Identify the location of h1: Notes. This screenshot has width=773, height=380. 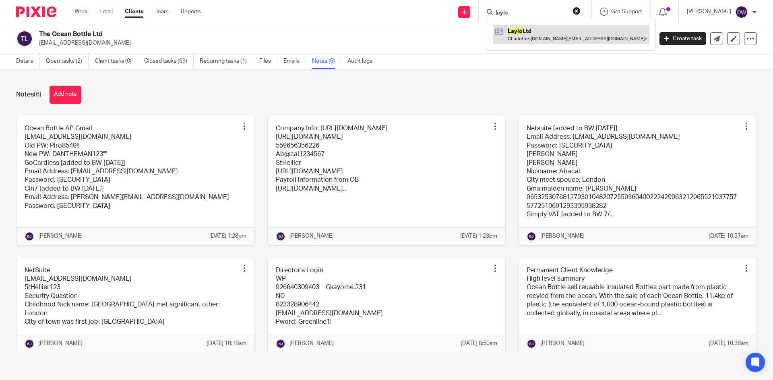
(29, 95).